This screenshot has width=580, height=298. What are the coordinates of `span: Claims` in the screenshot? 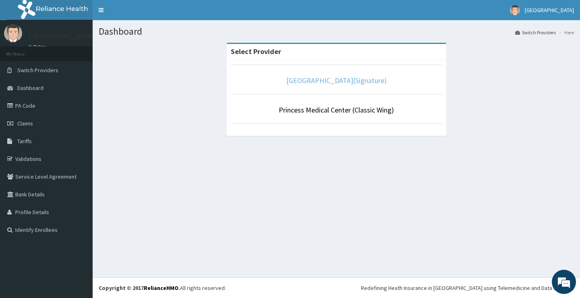 It's located at (25, 123).